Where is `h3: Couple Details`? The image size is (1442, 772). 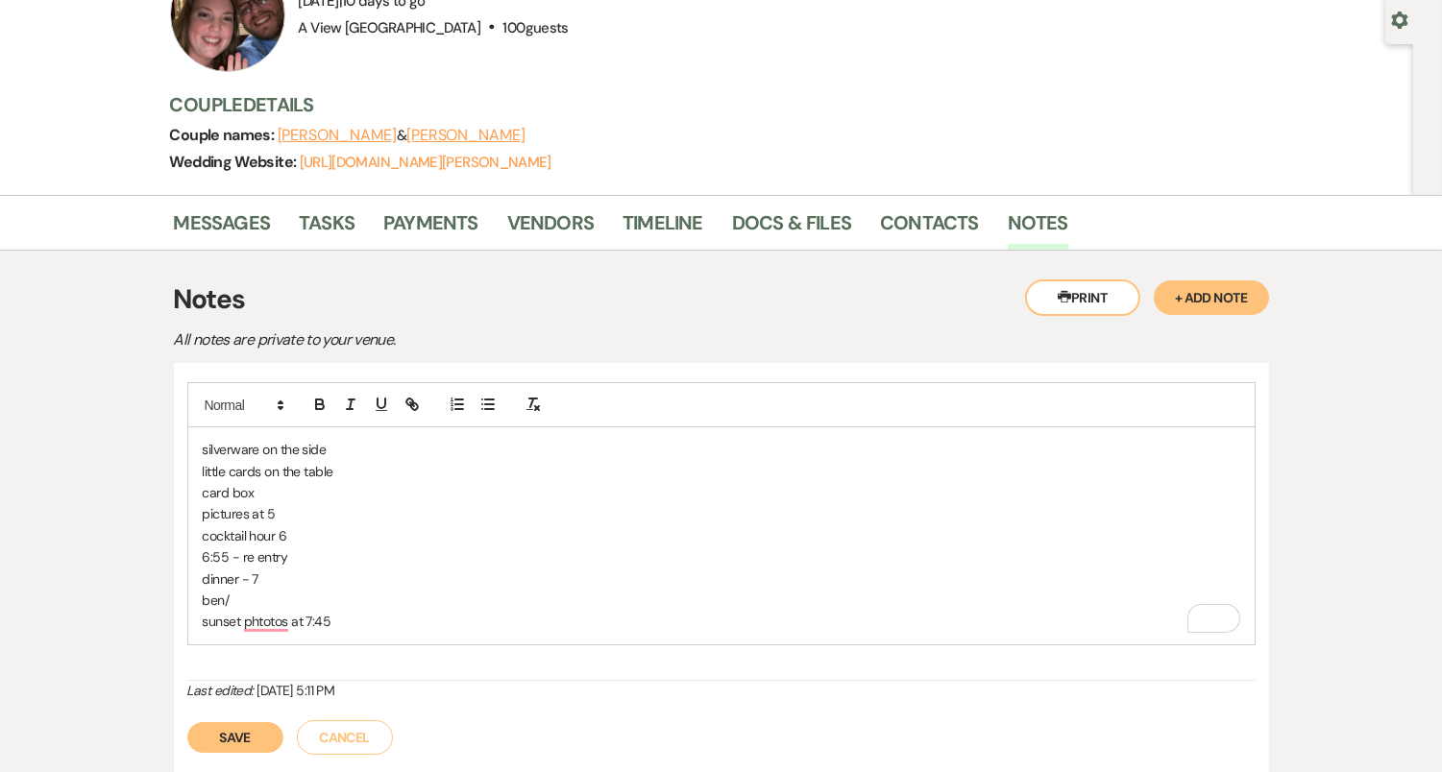
h3: Couple Details is located at coordinates (708, 105).